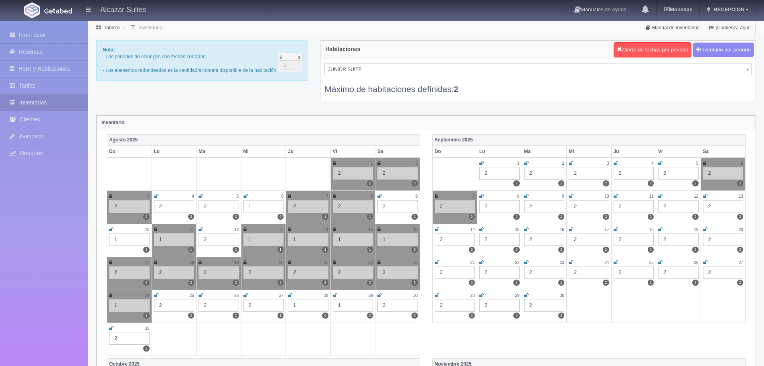  I want to click on th: Ma, so click(219, 151).